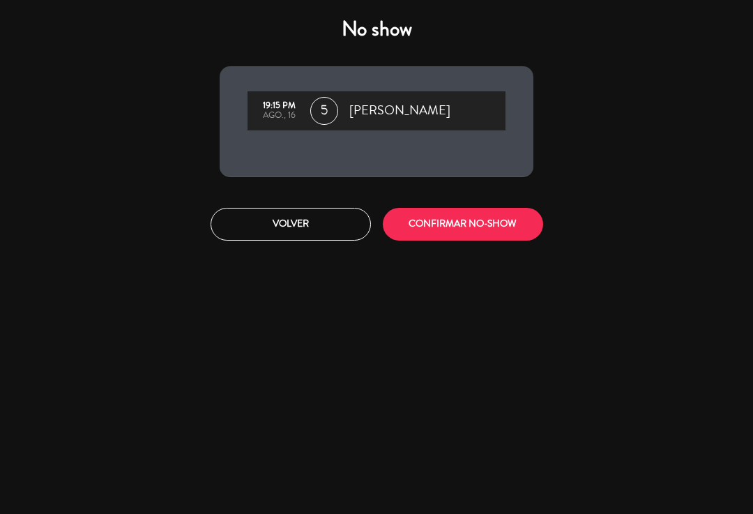  Describe the element at coordinates (463, 224) in the screenshot. I see `button: CONFIRMAR NO-SHOW` at that location.